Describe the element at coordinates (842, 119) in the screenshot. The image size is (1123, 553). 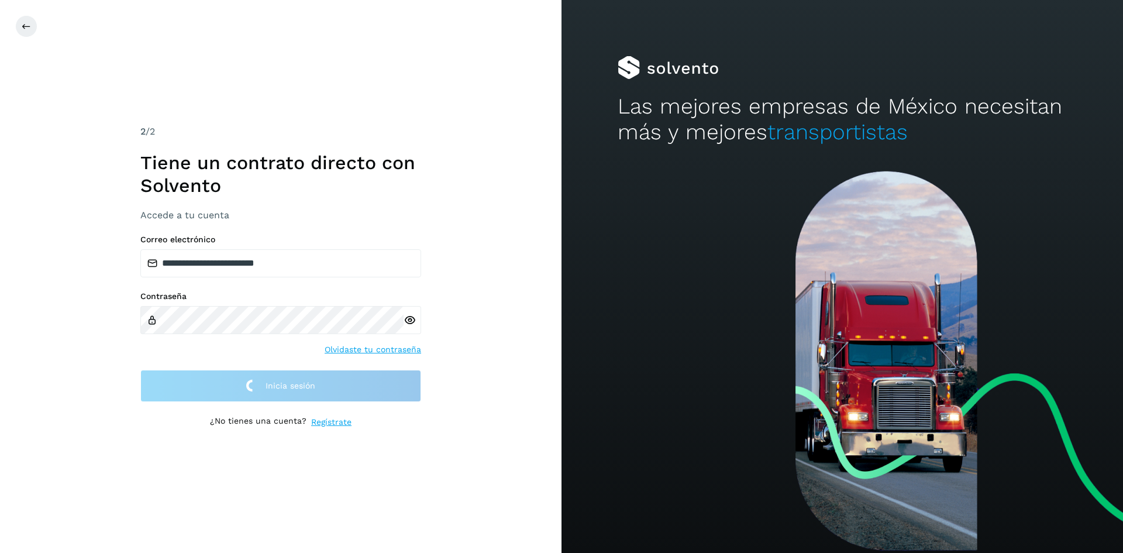
I see `h2: Las mejores empresas de México necesitan más y mejores` at that location.